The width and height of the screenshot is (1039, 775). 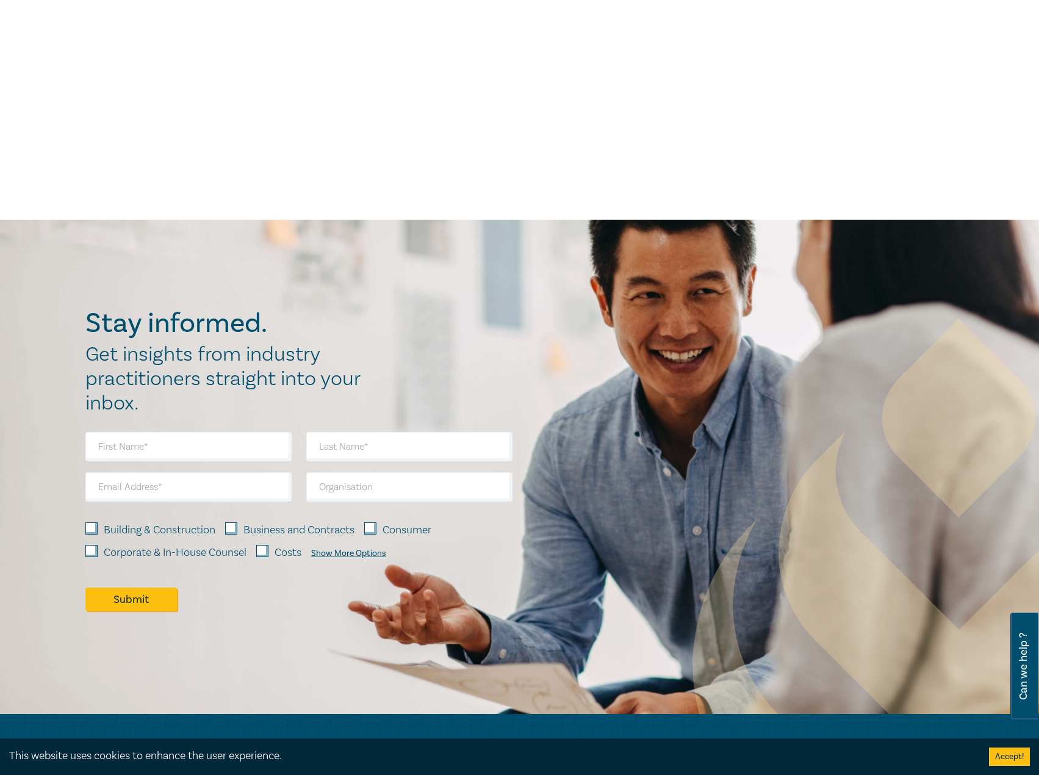 I want to click on label: Business and Contracts, so click(x=299, y=530).